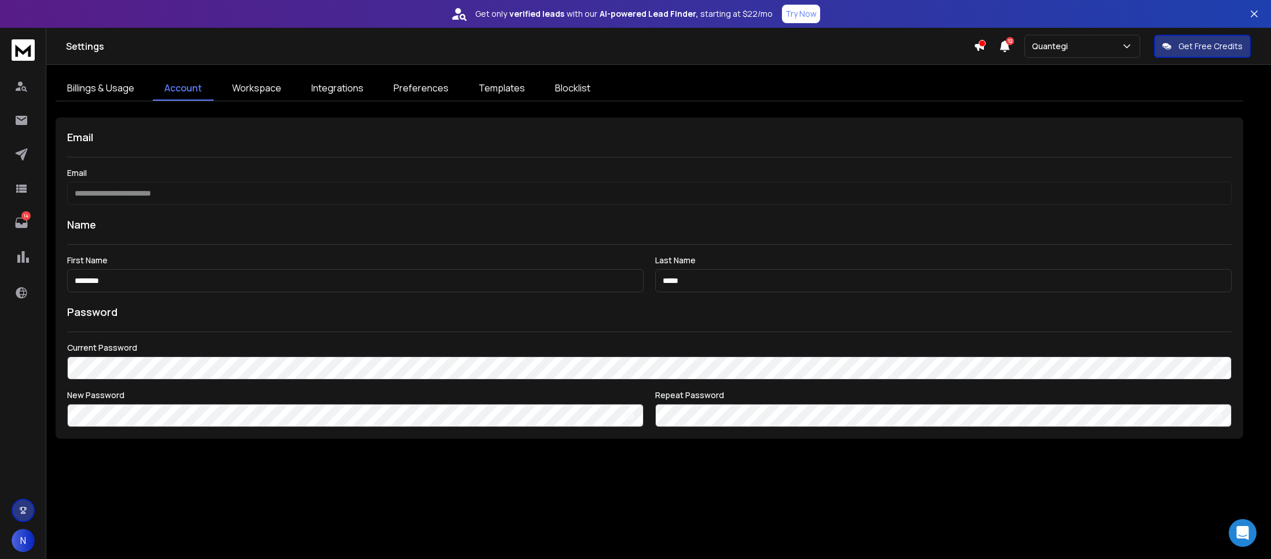 The height and width of the screenshot is (559, 1271). Describe the element at coordinates (649, 173) in the screenshot. I see `label: Email` at that location.